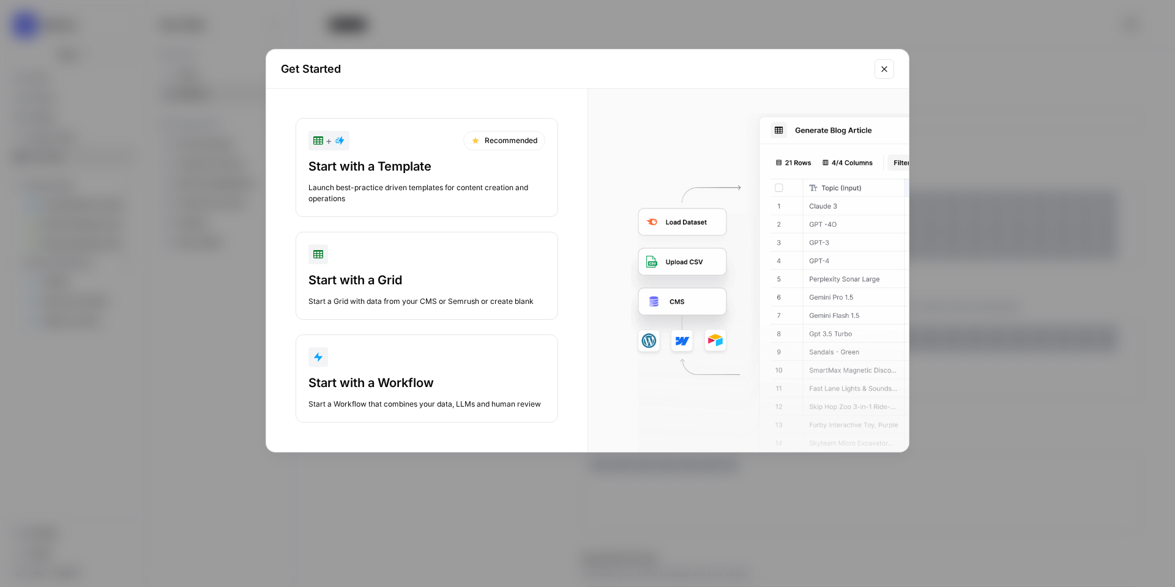 Image resolution: width=1175 pixels, height=587 pixels. What do you see at coordinates (427, 379) in the screenshot?
I see `button: Start with a WorkflowStart a Workflow that combines your data, LLMs and human review` at bounding box center [427, 379].